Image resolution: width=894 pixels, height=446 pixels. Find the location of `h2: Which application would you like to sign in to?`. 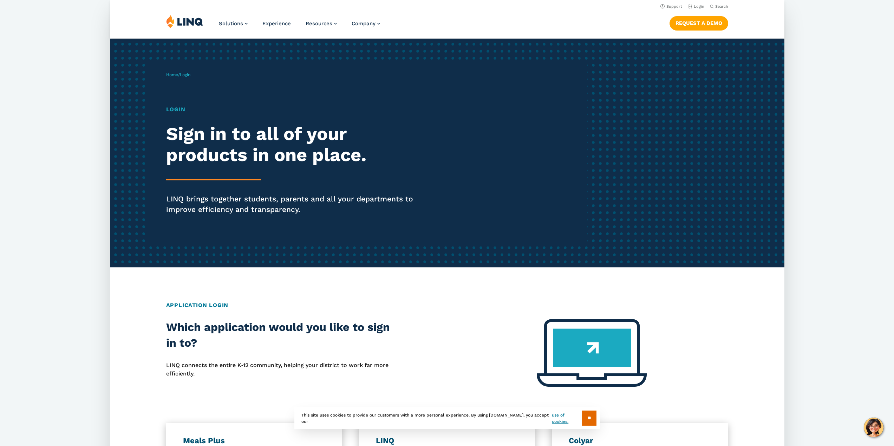

h2: Which application would you like to sign in to? is located at coordinates (278, 335).